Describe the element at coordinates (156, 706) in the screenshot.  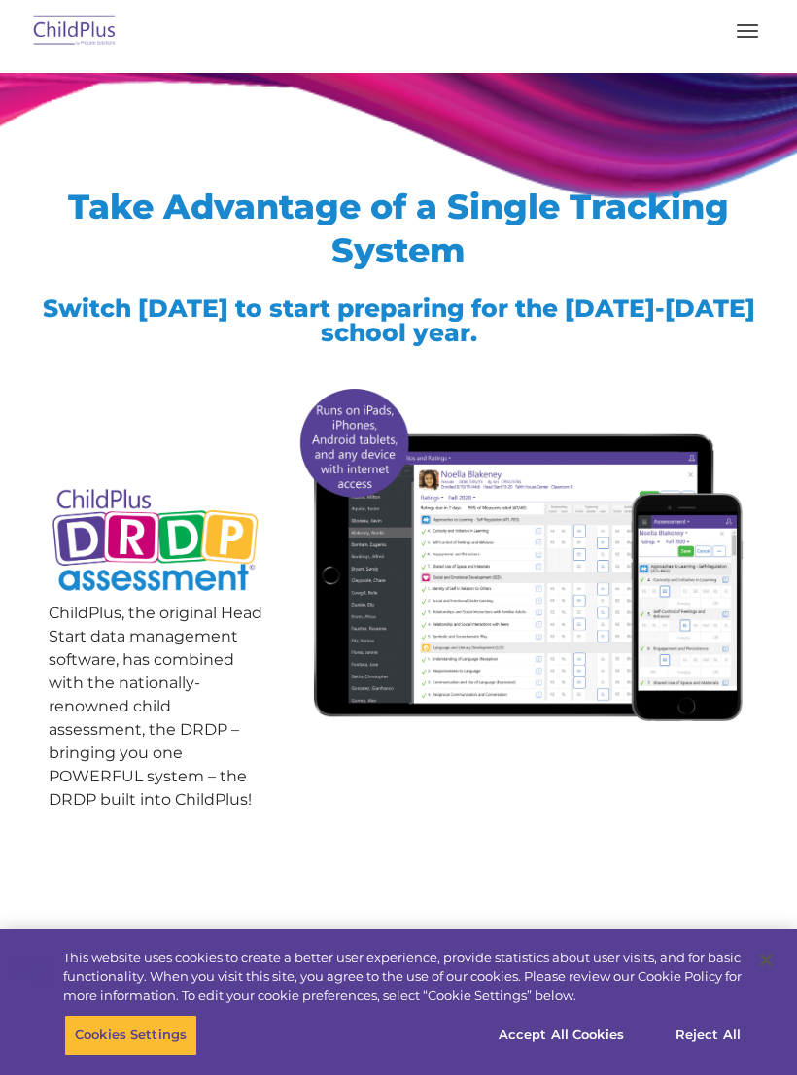
I see `span: ChildPlus, the original Head Start data management software, has combined with the nationally-ren...` at that location.